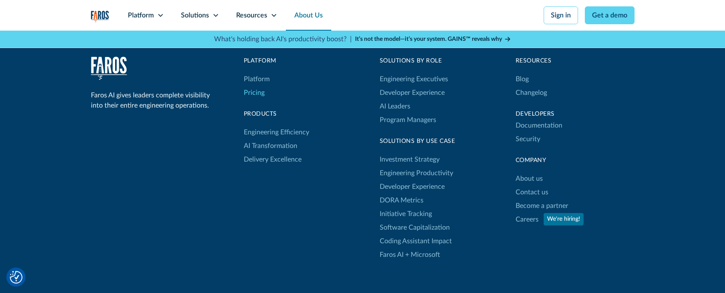 Image resolution: width=725 pixels, height=293 pixels. Describe the element at coordinates (529, 178) in the screenshot. I see `a: About us` at that location.